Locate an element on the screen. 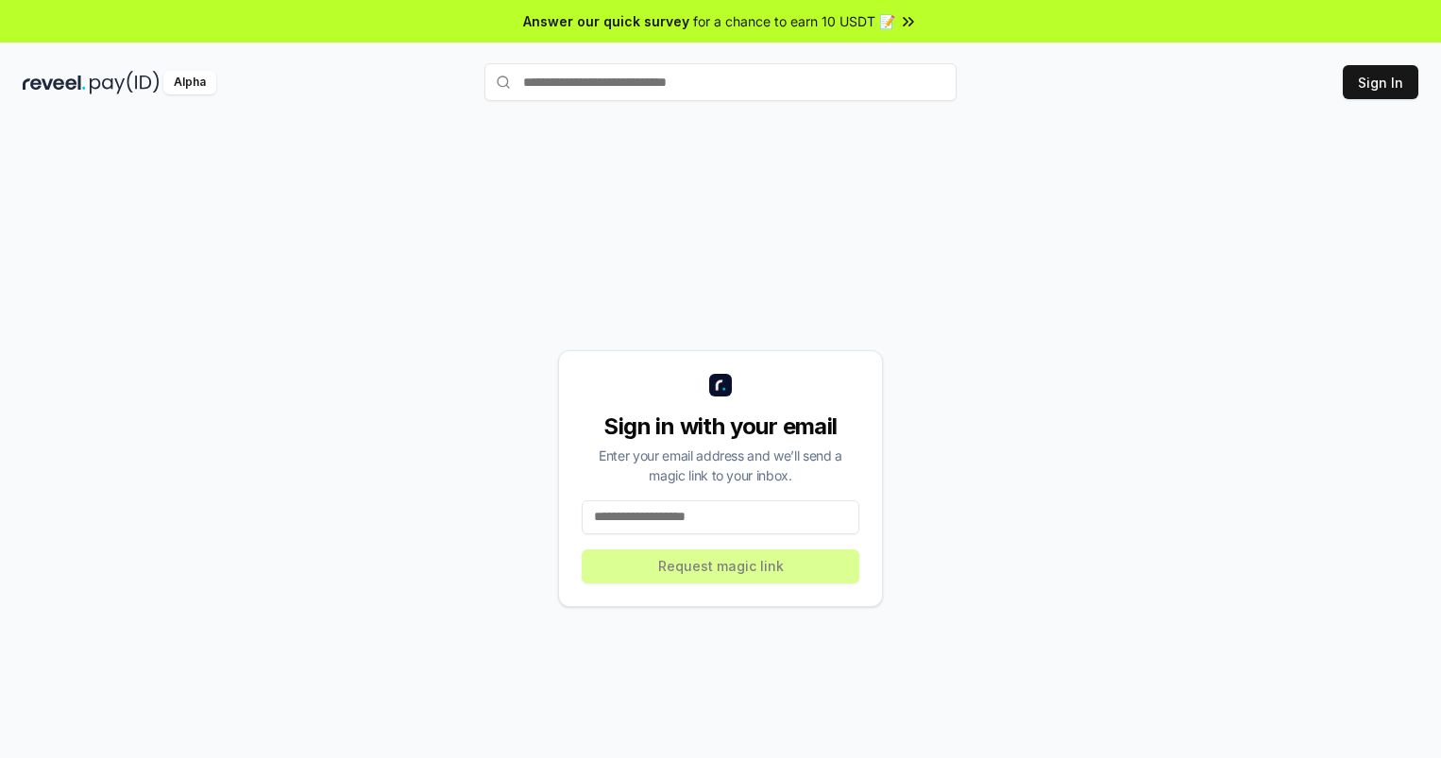  div: Alpha is located at coordinates (190, 82).